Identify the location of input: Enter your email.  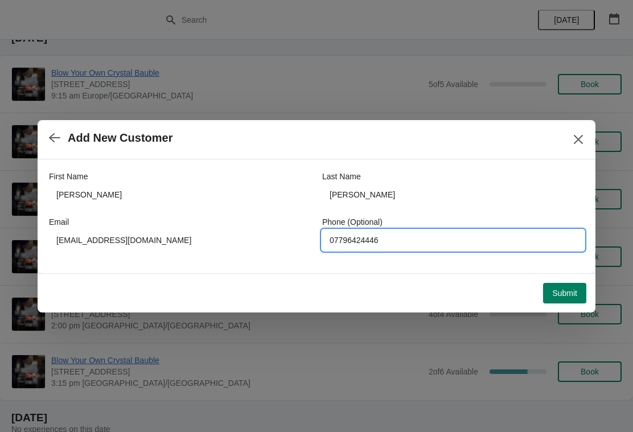
(180, 240).